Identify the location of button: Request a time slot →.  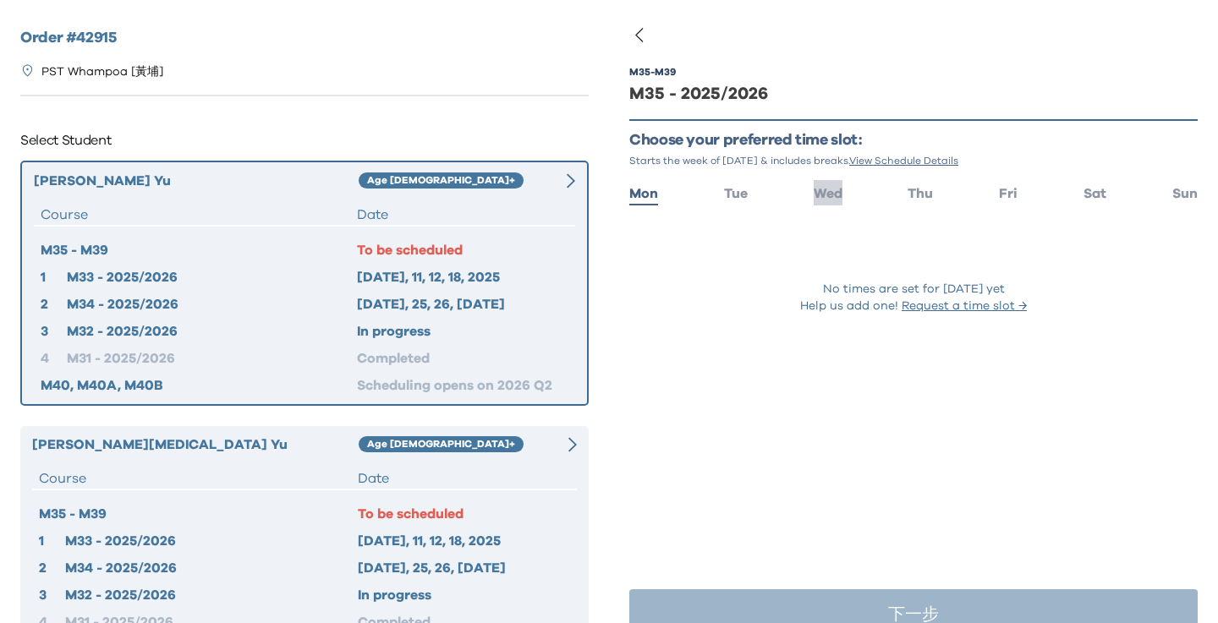
(964, 306).